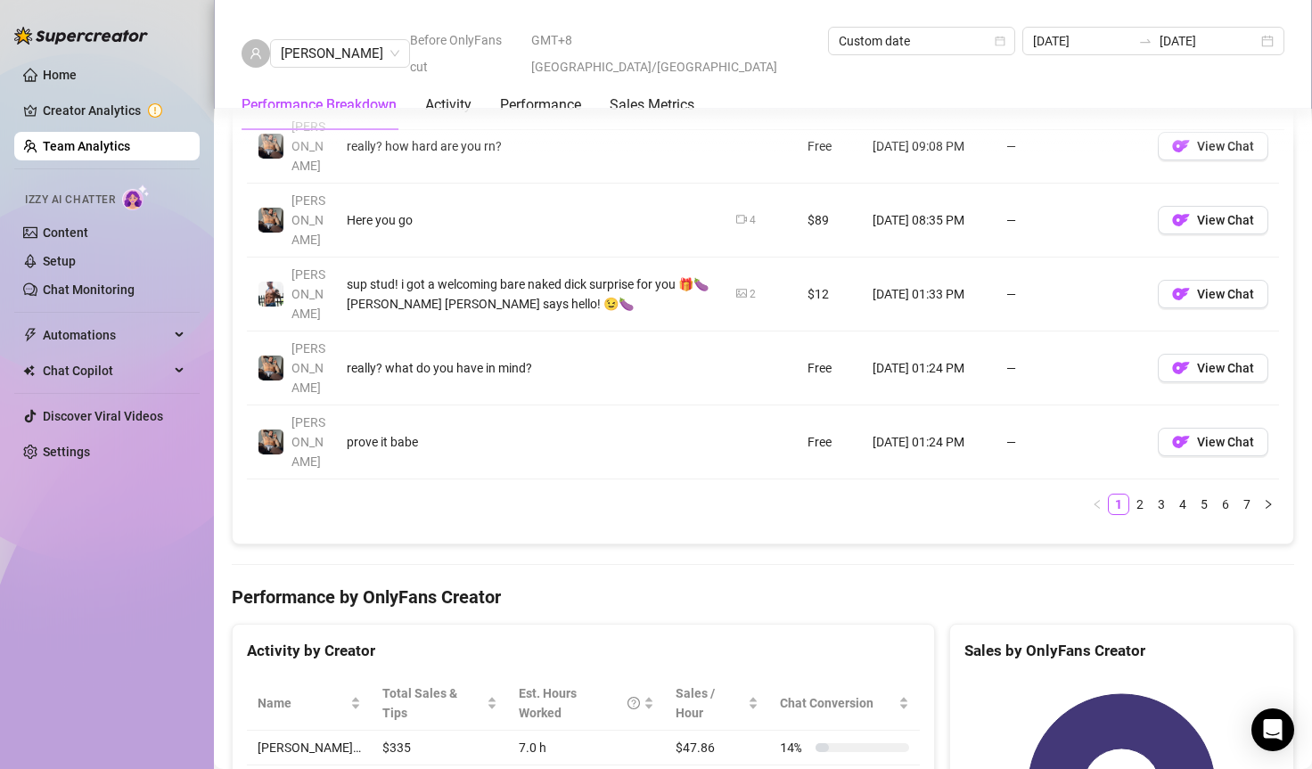  I want to click on td: $12, so click(829, 294).